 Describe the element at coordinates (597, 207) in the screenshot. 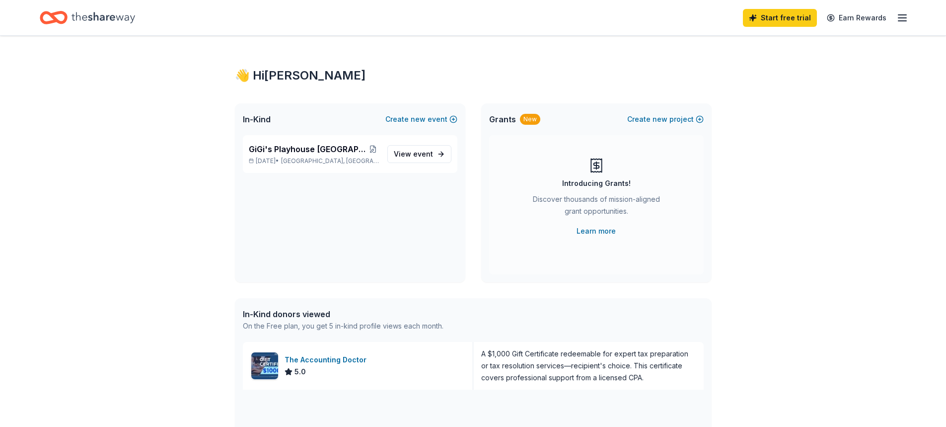

I see `div: Discover thousands of mission-aligned grant opportunities.` at that location.